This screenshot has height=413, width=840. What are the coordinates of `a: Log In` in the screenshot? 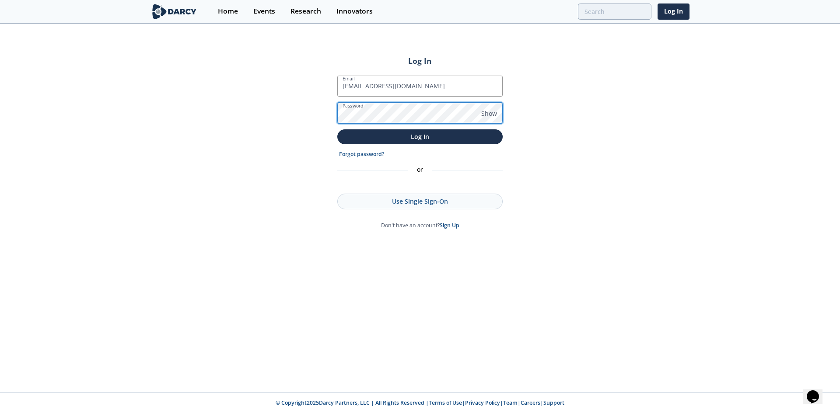 It's located at (673, 11).